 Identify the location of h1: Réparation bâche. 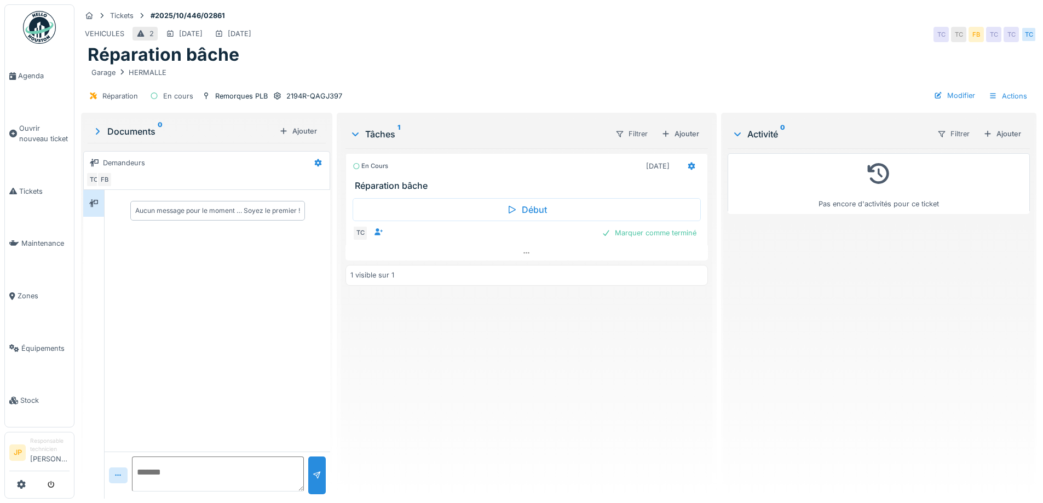
(163, 55).